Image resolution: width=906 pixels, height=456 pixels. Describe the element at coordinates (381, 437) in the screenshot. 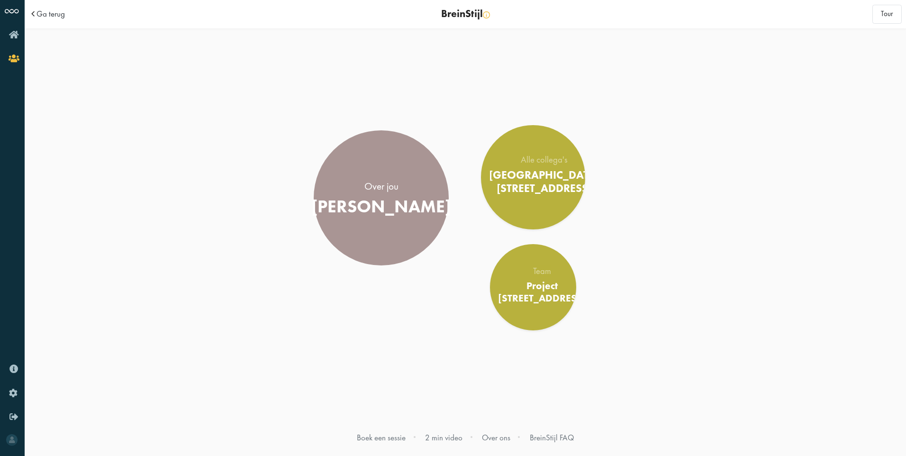

I see `a: Boek een sessie` at that location.